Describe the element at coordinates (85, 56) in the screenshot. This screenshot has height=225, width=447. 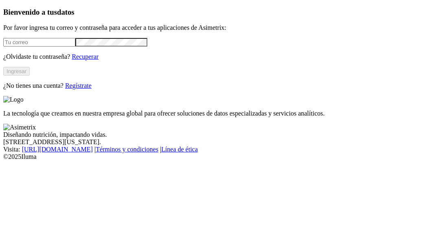
I see `a: Recuperar` at that location.